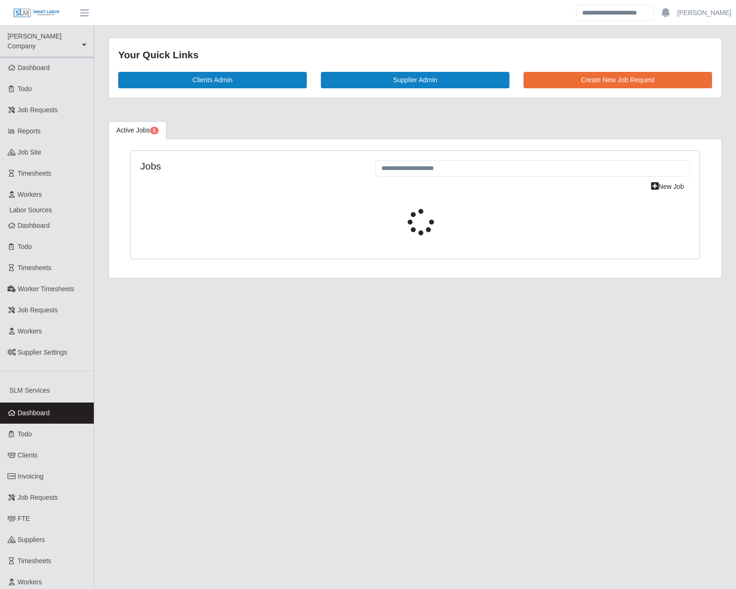  I want to click on a: New Job, so click(668, 186).